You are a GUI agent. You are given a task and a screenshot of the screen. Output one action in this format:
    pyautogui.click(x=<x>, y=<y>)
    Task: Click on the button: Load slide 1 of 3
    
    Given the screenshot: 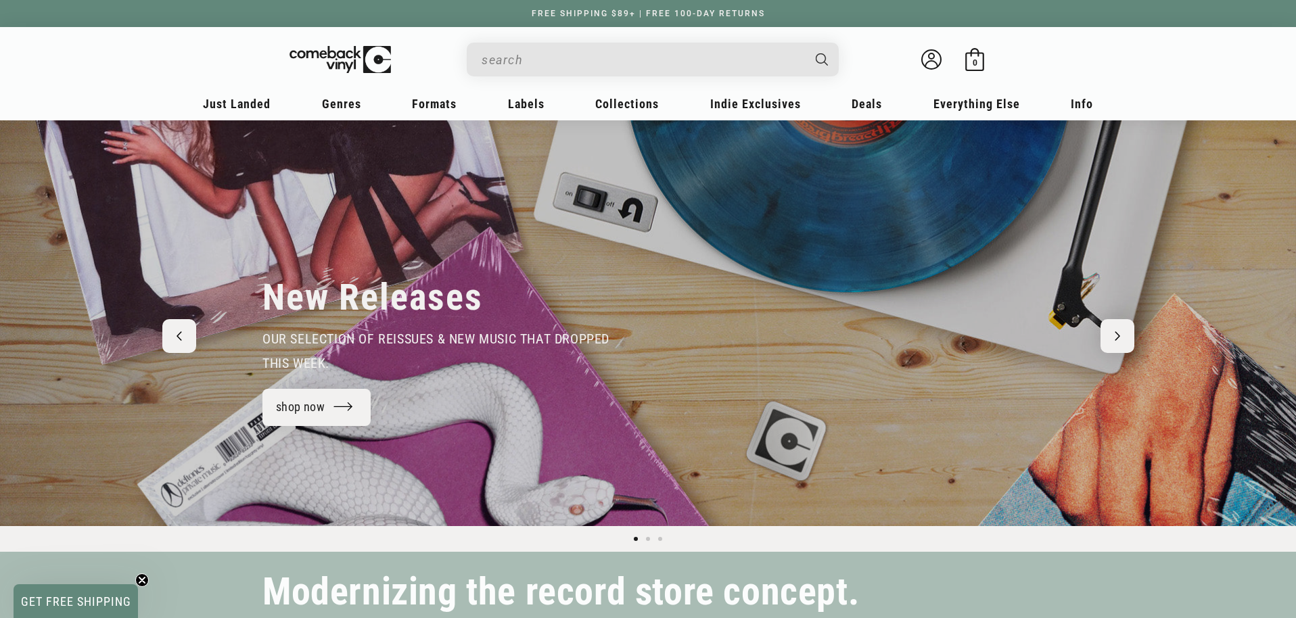 What is the action you would take?
    pyautogui.click(x=636, y=539)
    